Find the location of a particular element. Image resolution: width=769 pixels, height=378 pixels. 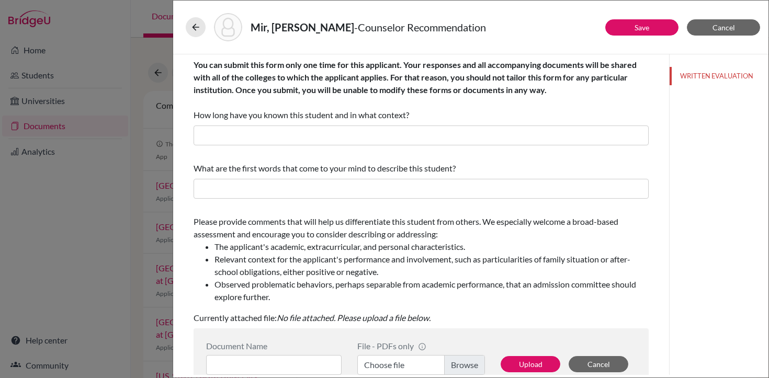

div: Currently attached file: is located at coordinates (421, 270).